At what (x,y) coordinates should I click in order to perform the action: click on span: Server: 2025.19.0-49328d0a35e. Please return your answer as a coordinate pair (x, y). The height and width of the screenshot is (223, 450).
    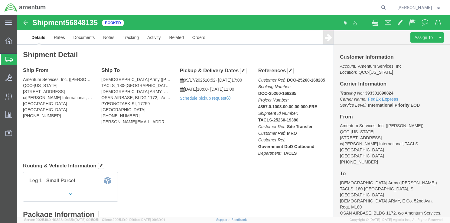
    Looking at the image, I should click on (62, 220).